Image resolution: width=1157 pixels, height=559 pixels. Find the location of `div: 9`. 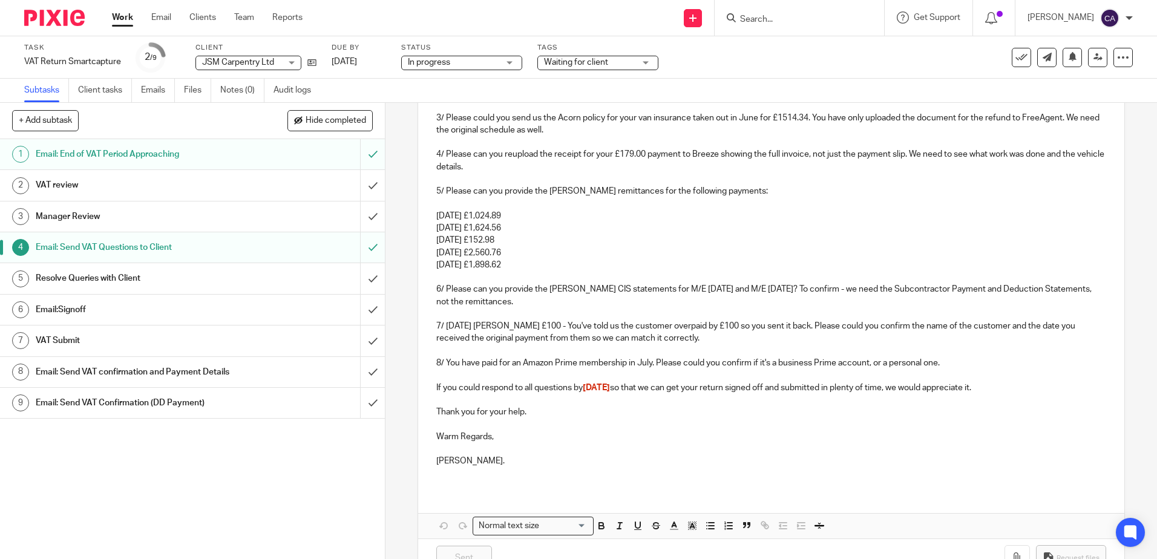

div: 9 is located at coordinates (21, 403).